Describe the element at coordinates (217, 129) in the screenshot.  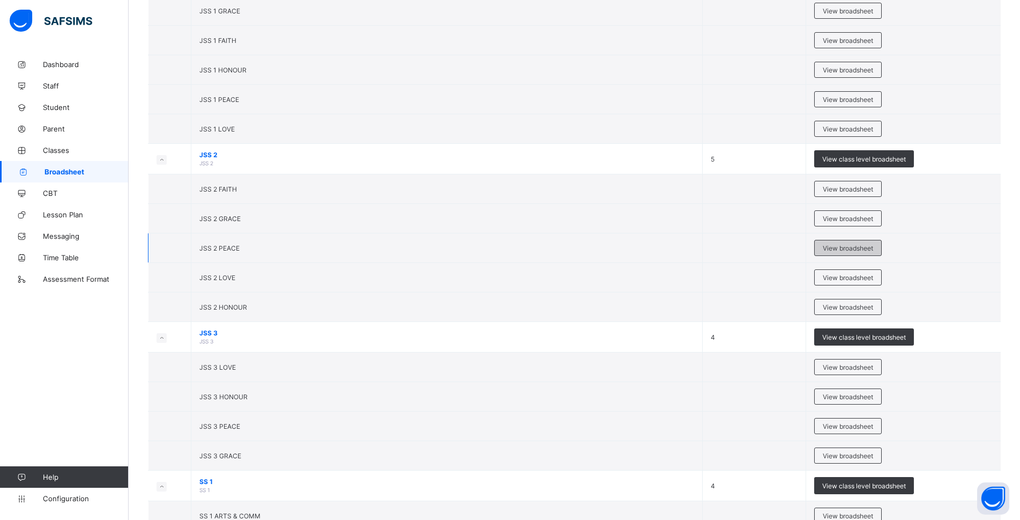
I see `span: JSS 1 LOVE` at that location.